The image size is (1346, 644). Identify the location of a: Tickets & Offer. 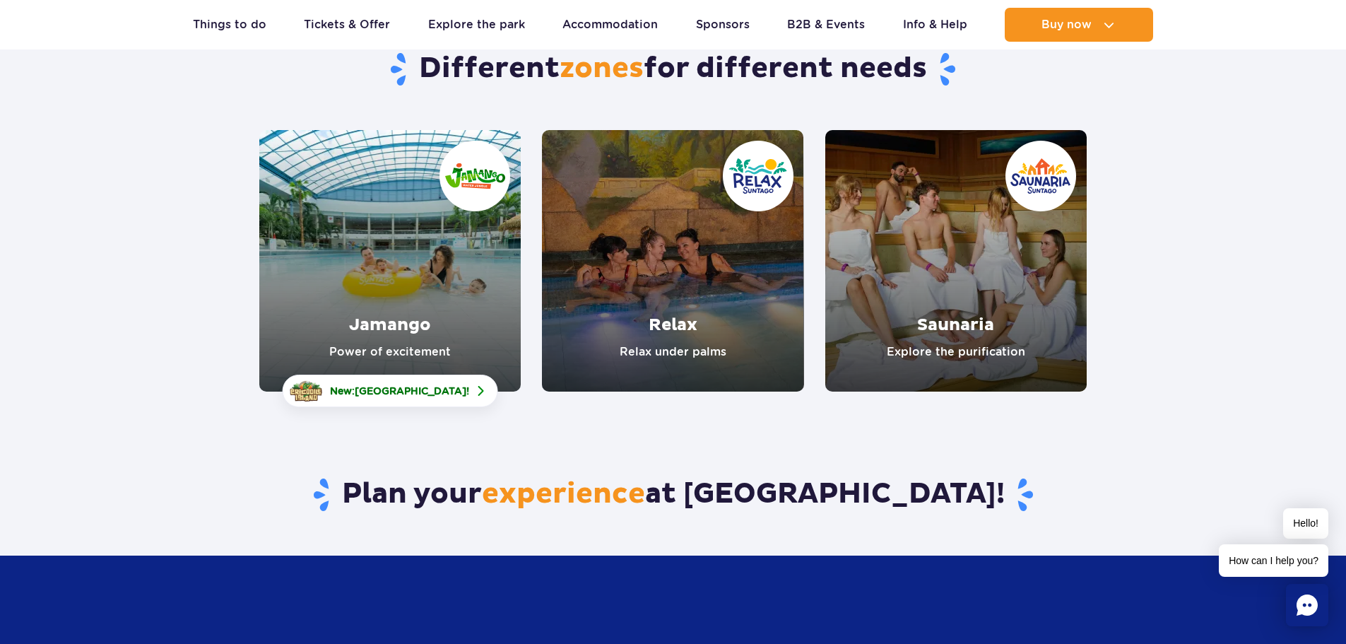
(347, 25).